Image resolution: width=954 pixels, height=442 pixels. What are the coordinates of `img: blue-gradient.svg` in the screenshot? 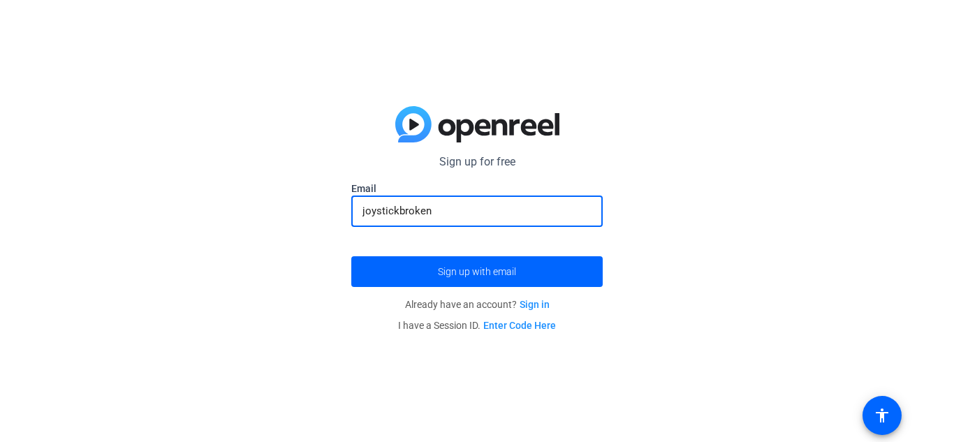 It's located at (477, 124).